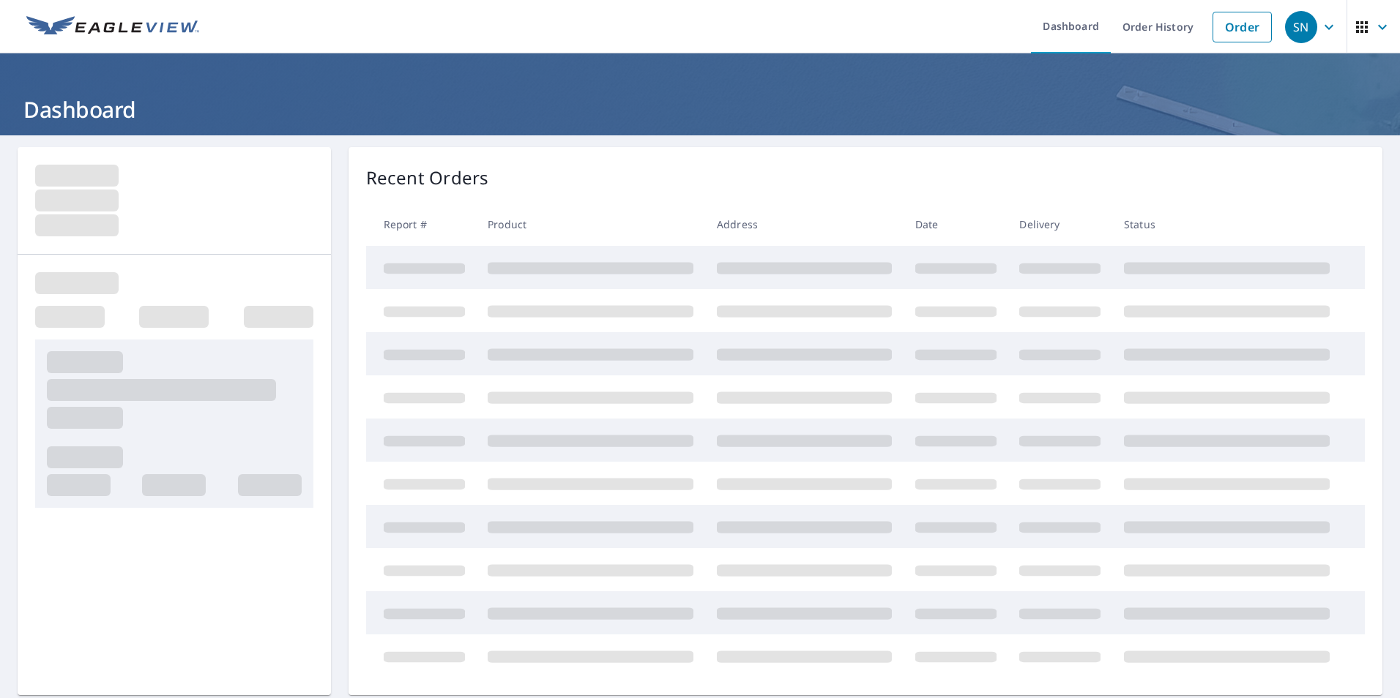  What do you see at coordinates (700, 109) in the screenshot?
I see `h1: Dashboard` at bounding box center [700, 109].